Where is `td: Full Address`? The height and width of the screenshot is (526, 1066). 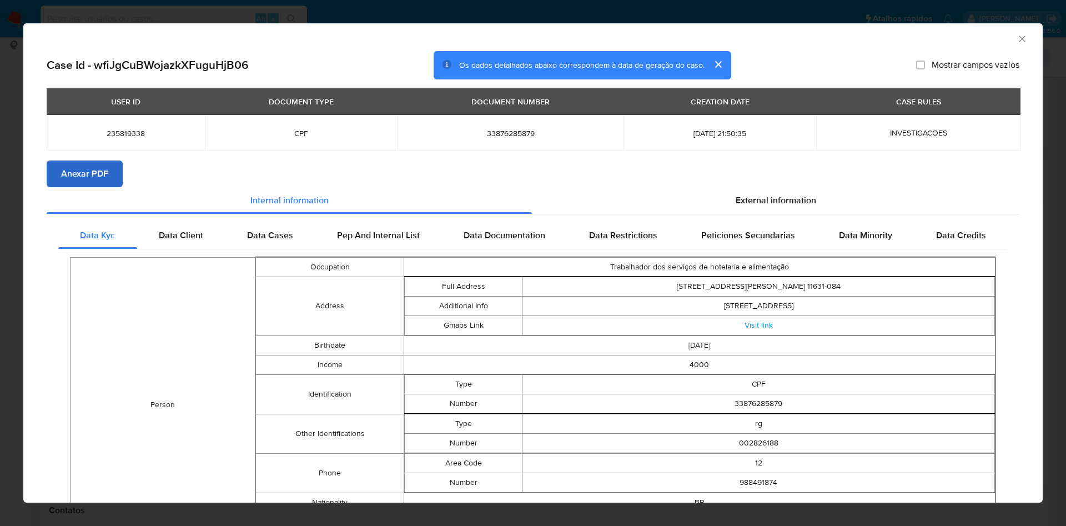 td: Full Address is located at coordinates (463, 286).